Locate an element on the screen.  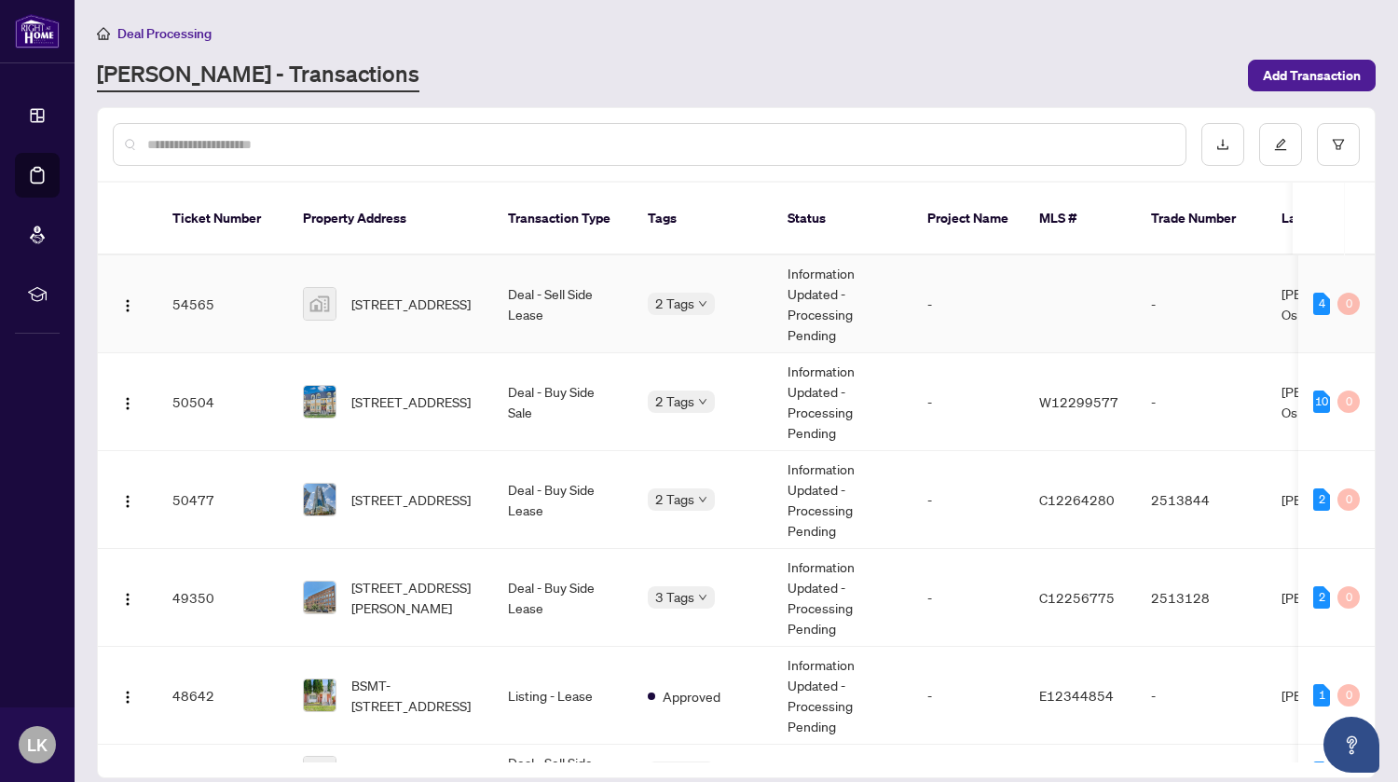
span: E12344854 is located at coordinates (1076, 695).